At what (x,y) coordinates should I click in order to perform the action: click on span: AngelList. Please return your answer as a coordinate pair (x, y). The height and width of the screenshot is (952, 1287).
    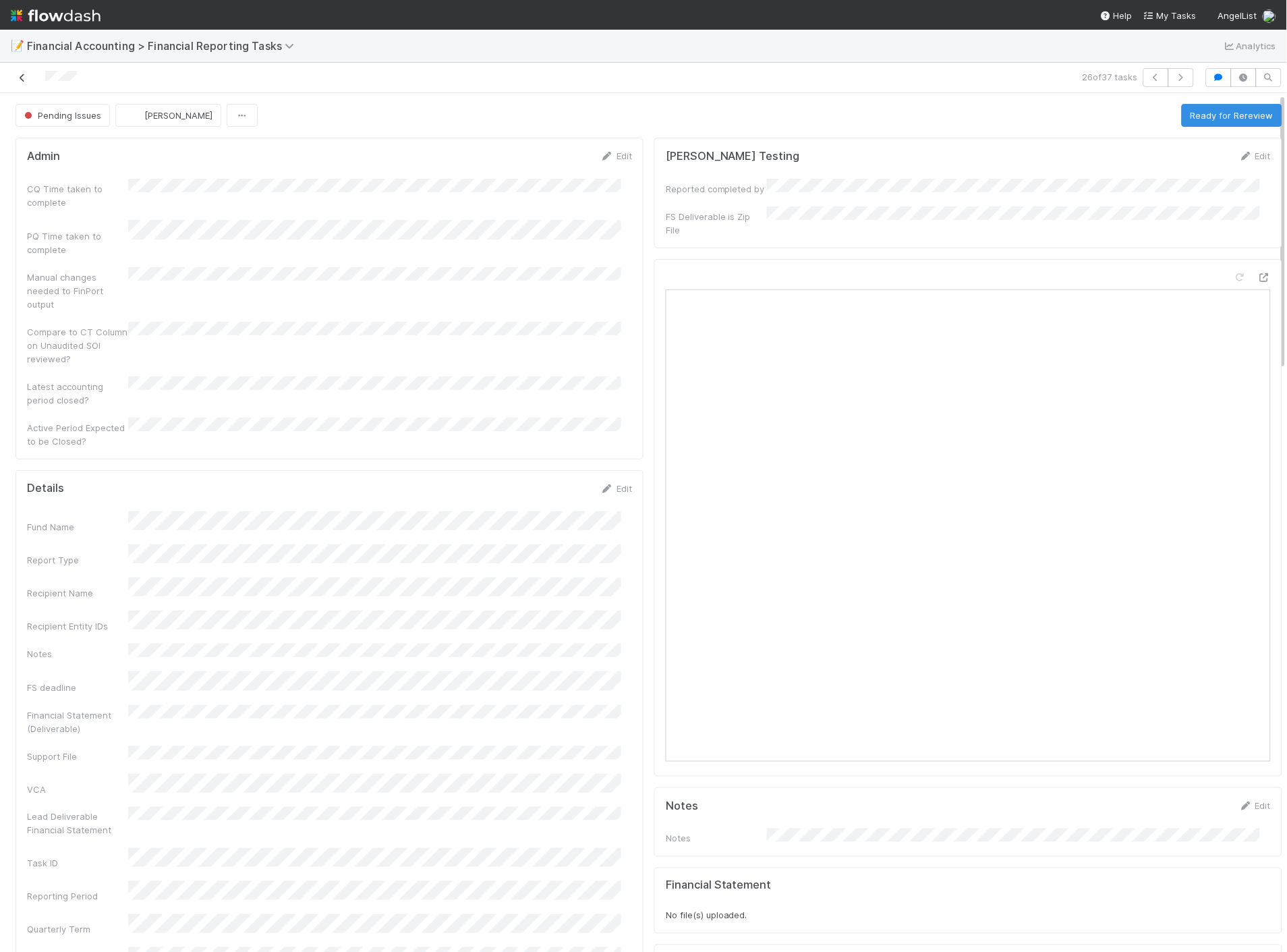
    Looking at the image, I should click on (1237, 16).